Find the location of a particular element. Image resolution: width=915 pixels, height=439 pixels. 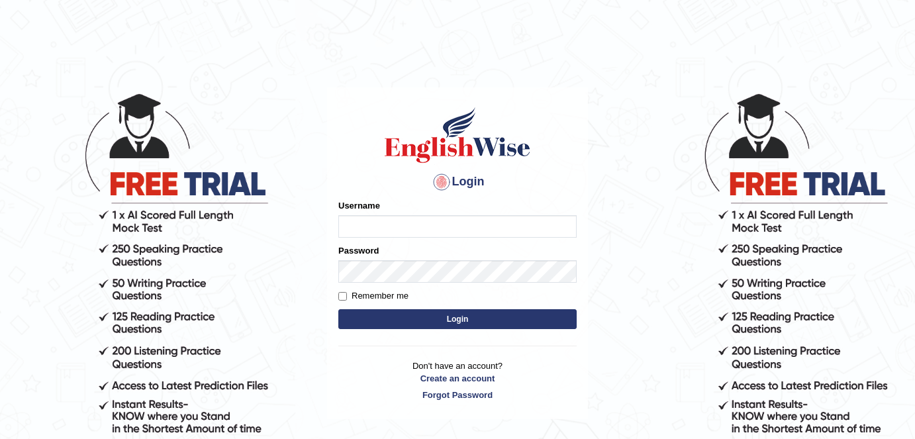

button: Login is located at coordinates (458, 319).